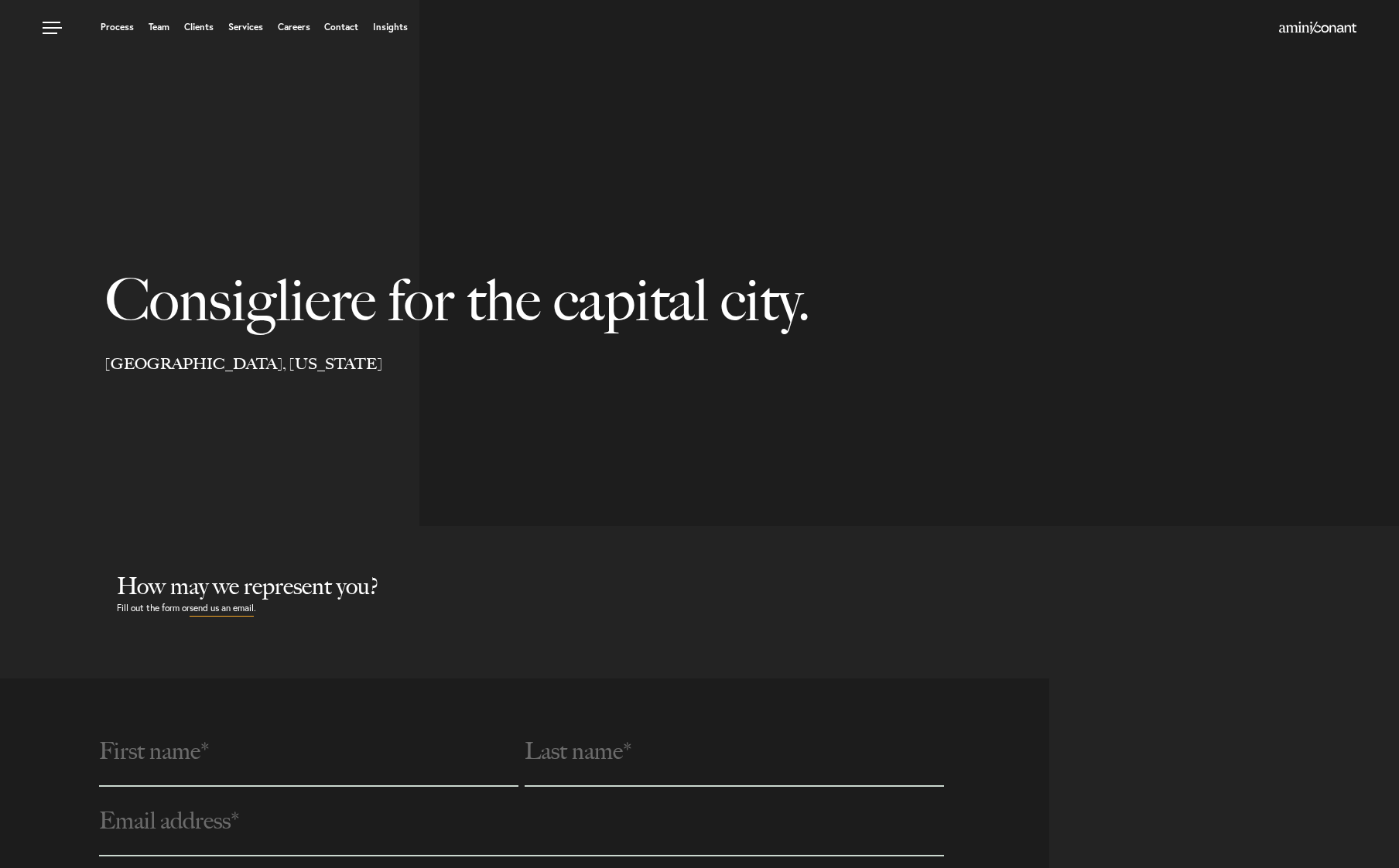  What do you see at coordinates (522, 822) in the screenshot?
I see `input: Email address*` at bounding box center [522, 822].